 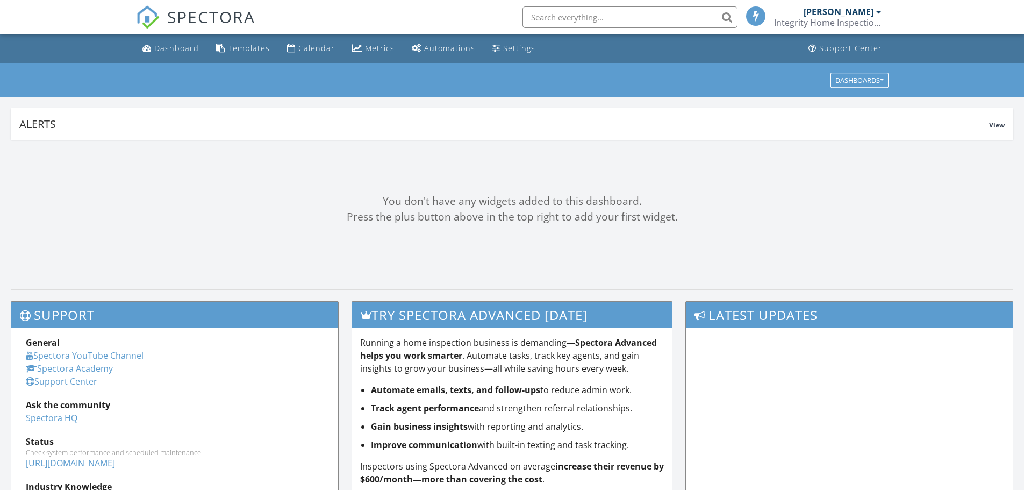 What do you see at coordinates (860, 80) in the screenshot?
I see `button: Dashboards` at bounding box center [860, 80].